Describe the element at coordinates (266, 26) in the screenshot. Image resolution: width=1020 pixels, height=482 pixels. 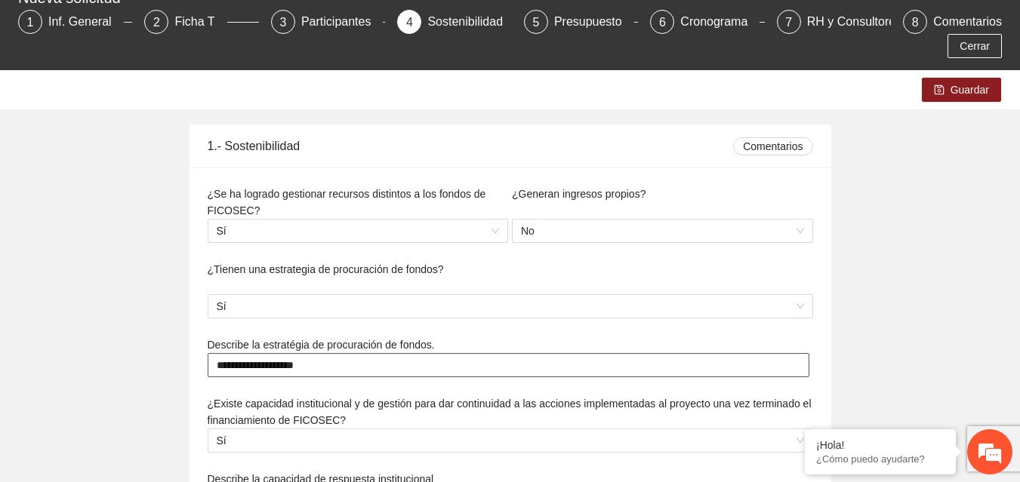
I see `div: Minimizar ventana de chat en vivo` at that location.